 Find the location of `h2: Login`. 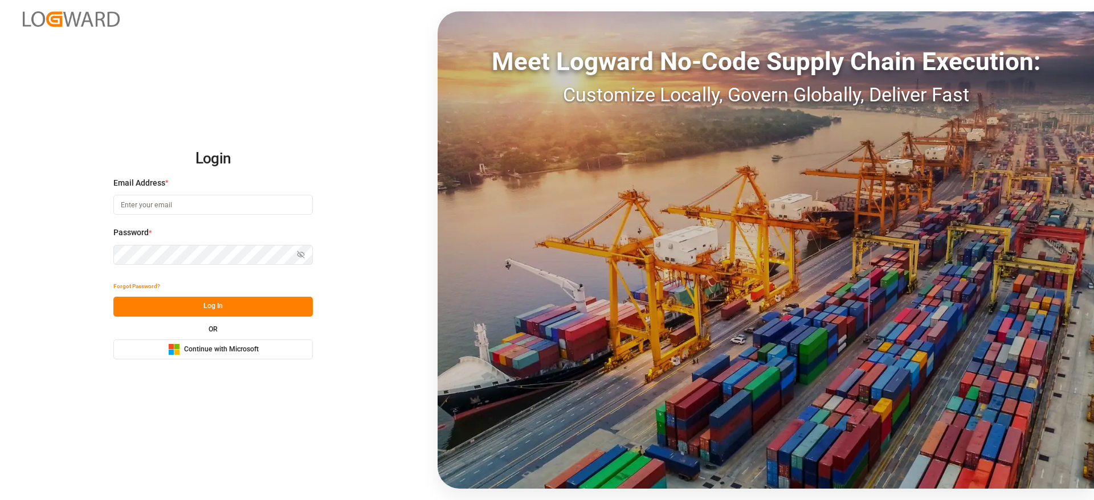

h2: Login is located at coordinates (213, 159).